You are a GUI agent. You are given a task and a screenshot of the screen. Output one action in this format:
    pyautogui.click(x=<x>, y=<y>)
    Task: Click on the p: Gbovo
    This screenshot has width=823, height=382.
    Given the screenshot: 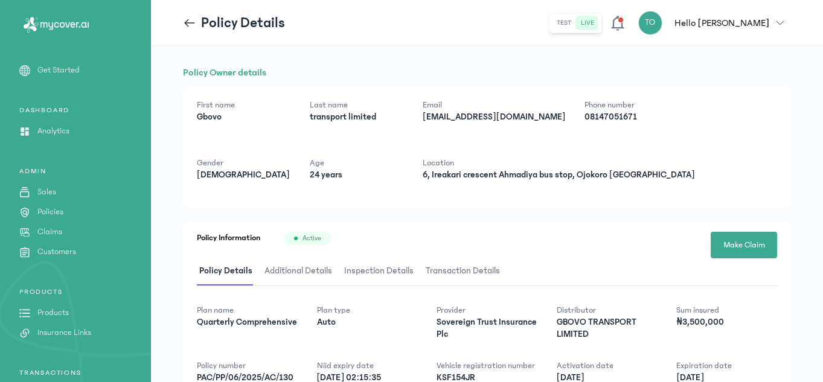 What is the action you would take?
    pyautogui.click(x=243, y=117)
    